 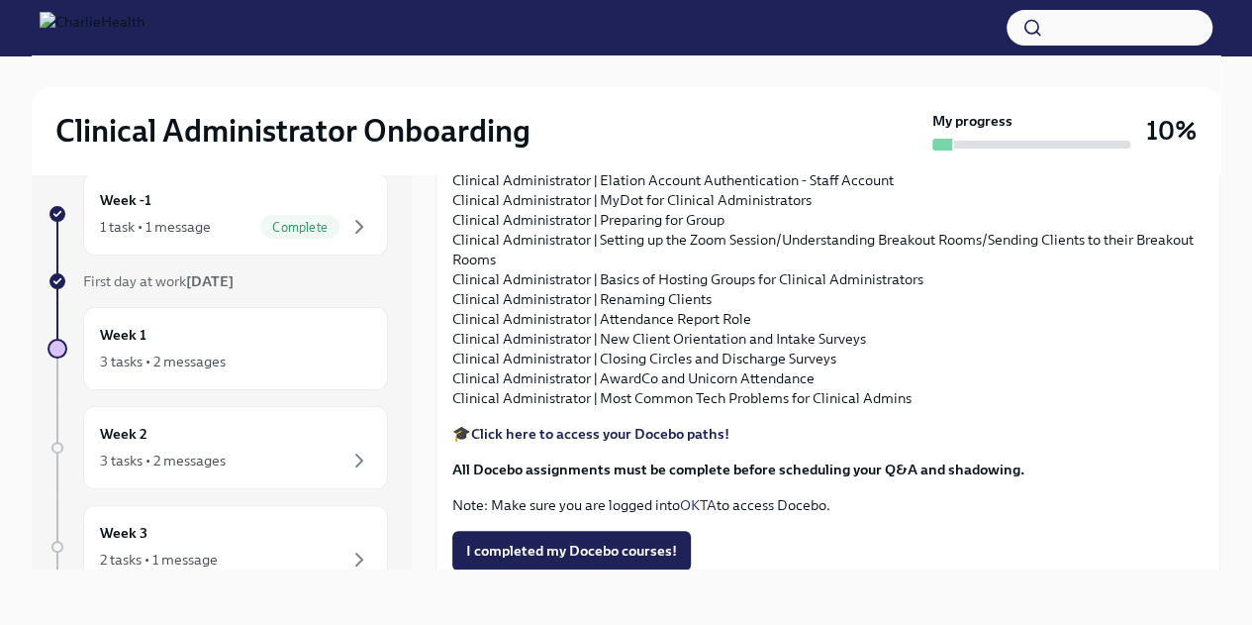 What do you see at coordinates (1171, 131) in the screenshot?
I see `h3: 10%` at bounding box center [1171, 131].